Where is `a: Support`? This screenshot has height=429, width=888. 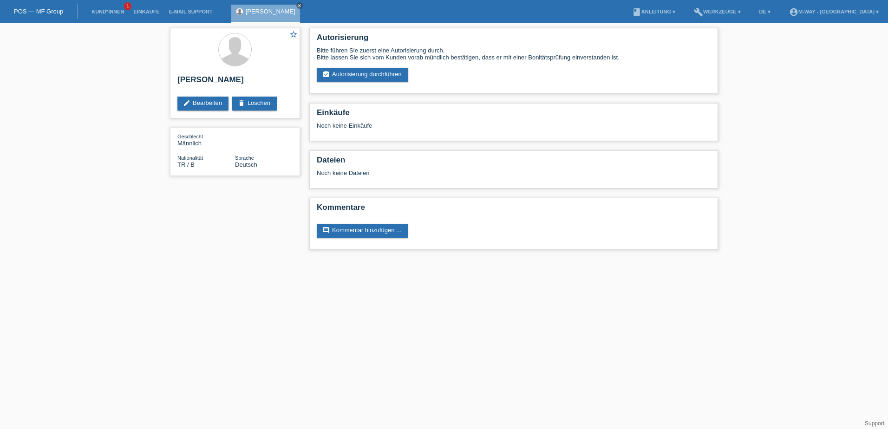
a: Support is located at coordinates (875, 424).